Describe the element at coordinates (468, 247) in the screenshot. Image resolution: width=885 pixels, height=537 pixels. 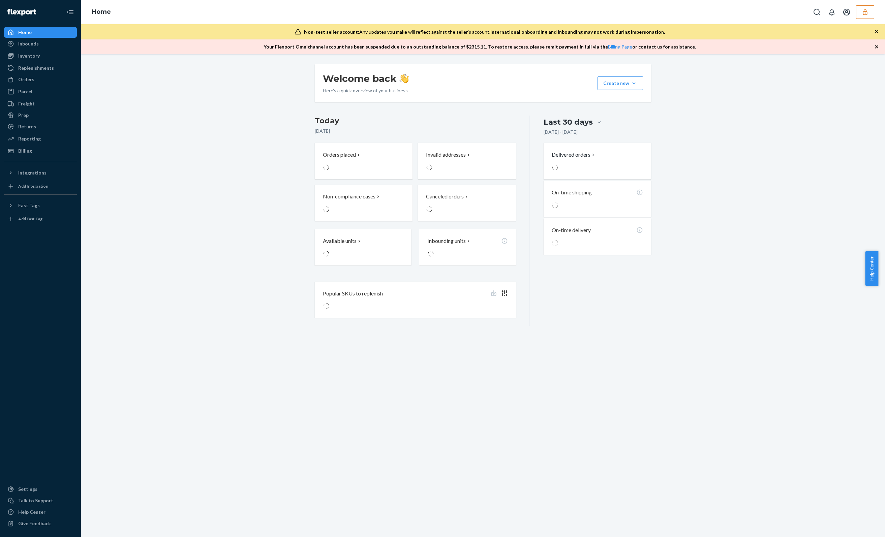
I see `button: Inbounding units` at that location.